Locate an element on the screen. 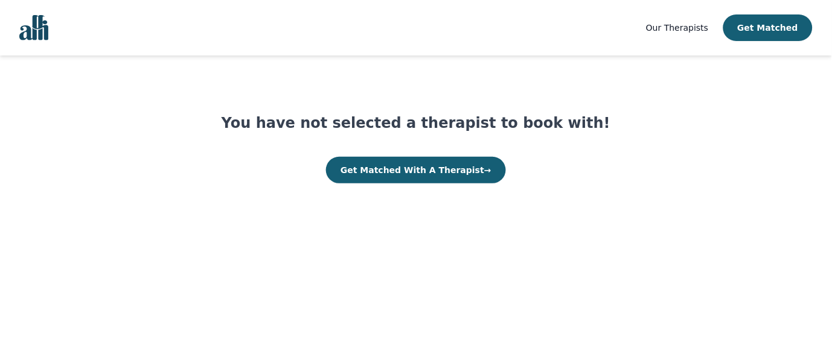 The height and width of the screenshot is (354, 832). span: Our Therapists is located at coordinates (677, 28).